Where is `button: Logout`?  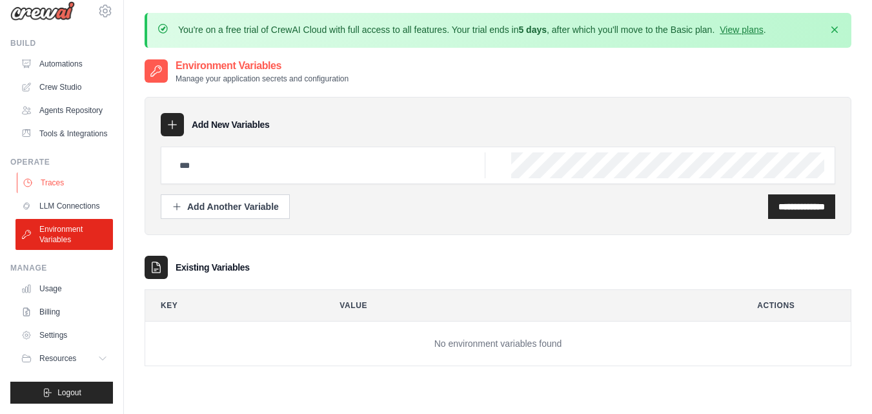 button: Logout is located at coordinates (61, 392).